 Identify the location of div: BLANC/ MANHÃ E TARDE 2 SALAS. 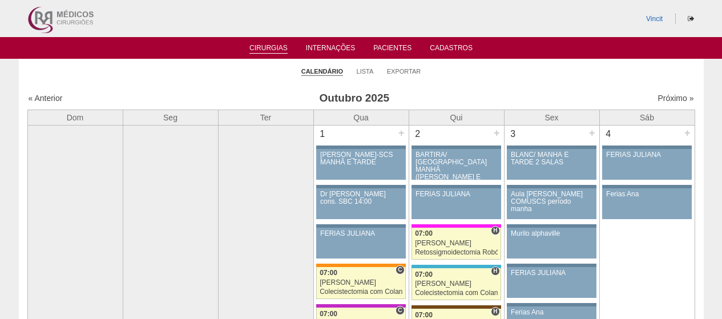
(552, 159).